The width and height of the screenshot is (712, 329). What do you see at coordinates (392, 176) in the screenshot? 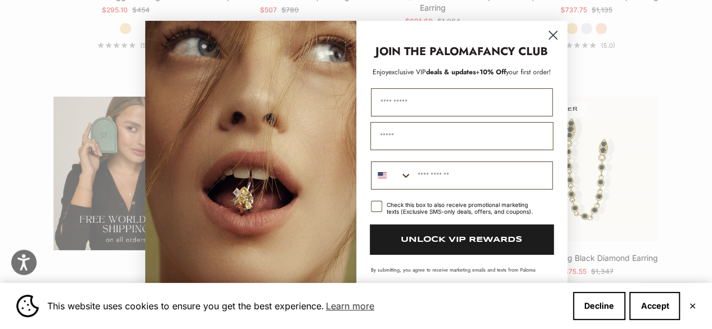
I see `button: Search Countries` at bounding box center [392, 176].